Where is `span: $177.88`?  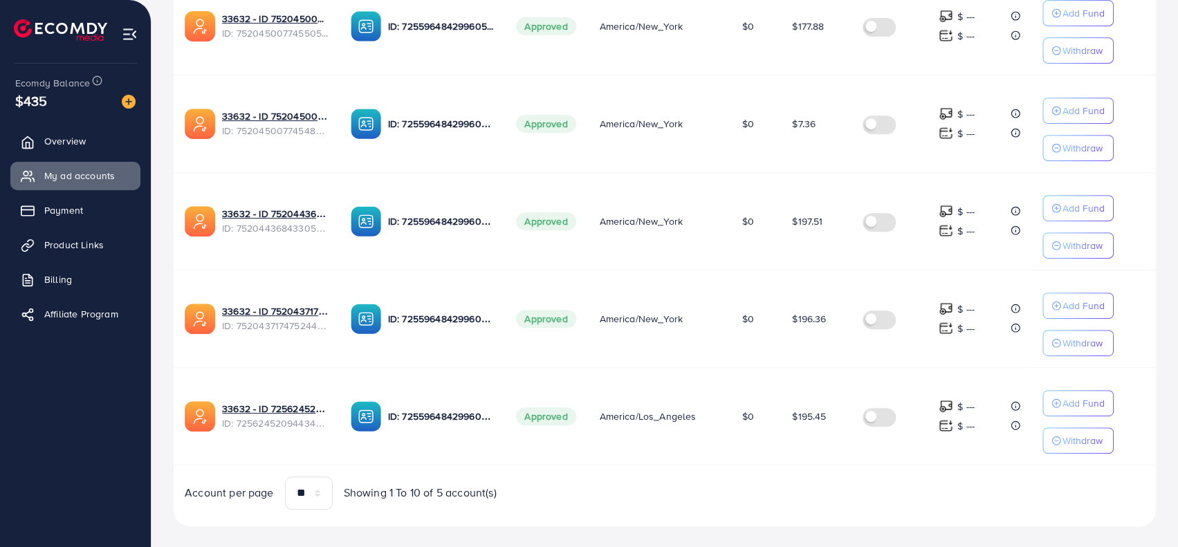
span: $177.88 is located at coordinates (808, 26).